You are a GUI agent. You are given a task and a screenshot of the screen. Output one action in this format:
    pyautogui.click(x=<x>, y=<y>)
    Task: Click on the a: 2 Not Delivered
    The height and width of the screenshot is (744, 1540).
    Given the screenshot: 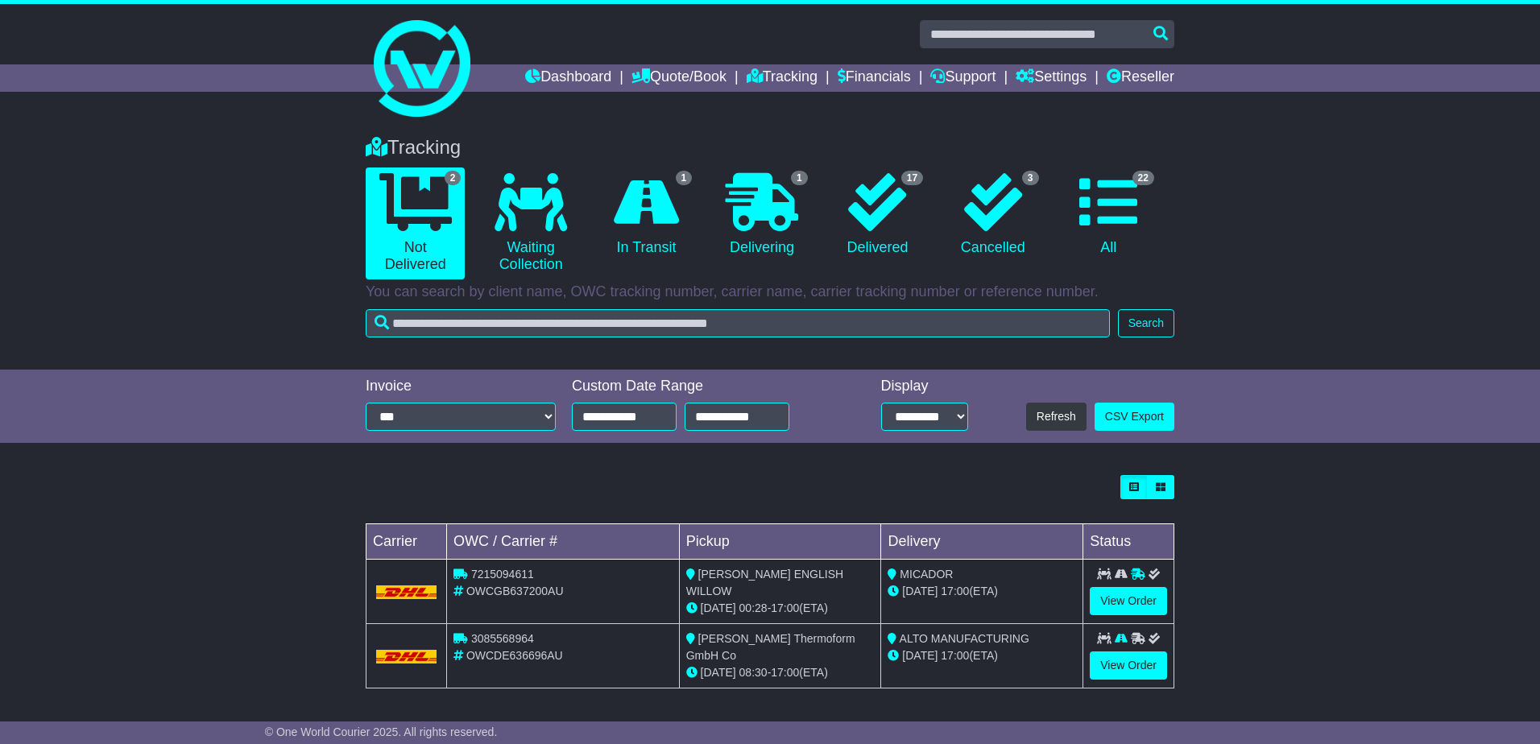 What is the action you would take?
    pyautogui.click(x=415, y=223)
    